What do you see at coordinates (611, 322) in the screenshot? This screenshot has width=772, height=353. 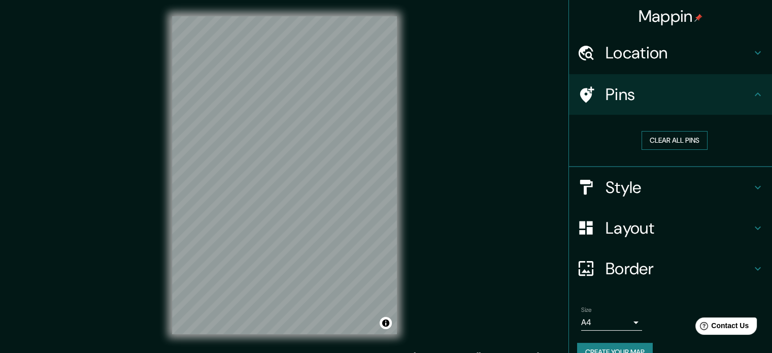 I see `div: A4` at bounding box center [611, 322].